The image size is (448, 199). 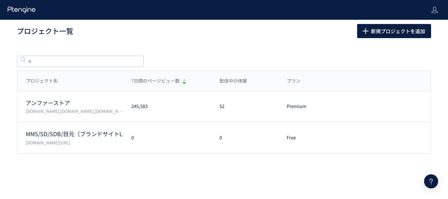 What do you see at coordinates (302, 137) in the screenshot?
I see `div: Free` at bounding box center [302, 137].